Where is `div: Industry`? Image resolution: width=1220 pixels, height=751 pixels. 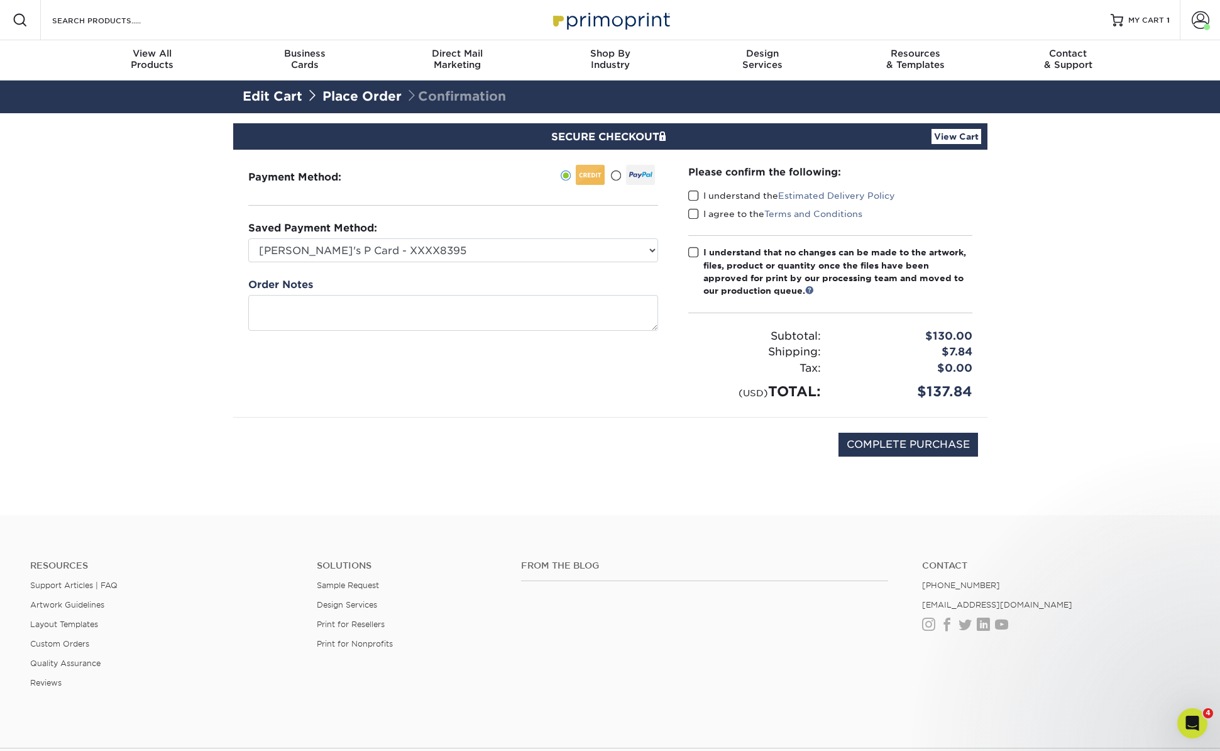
div: Industry is located at coordinates (610, 59).